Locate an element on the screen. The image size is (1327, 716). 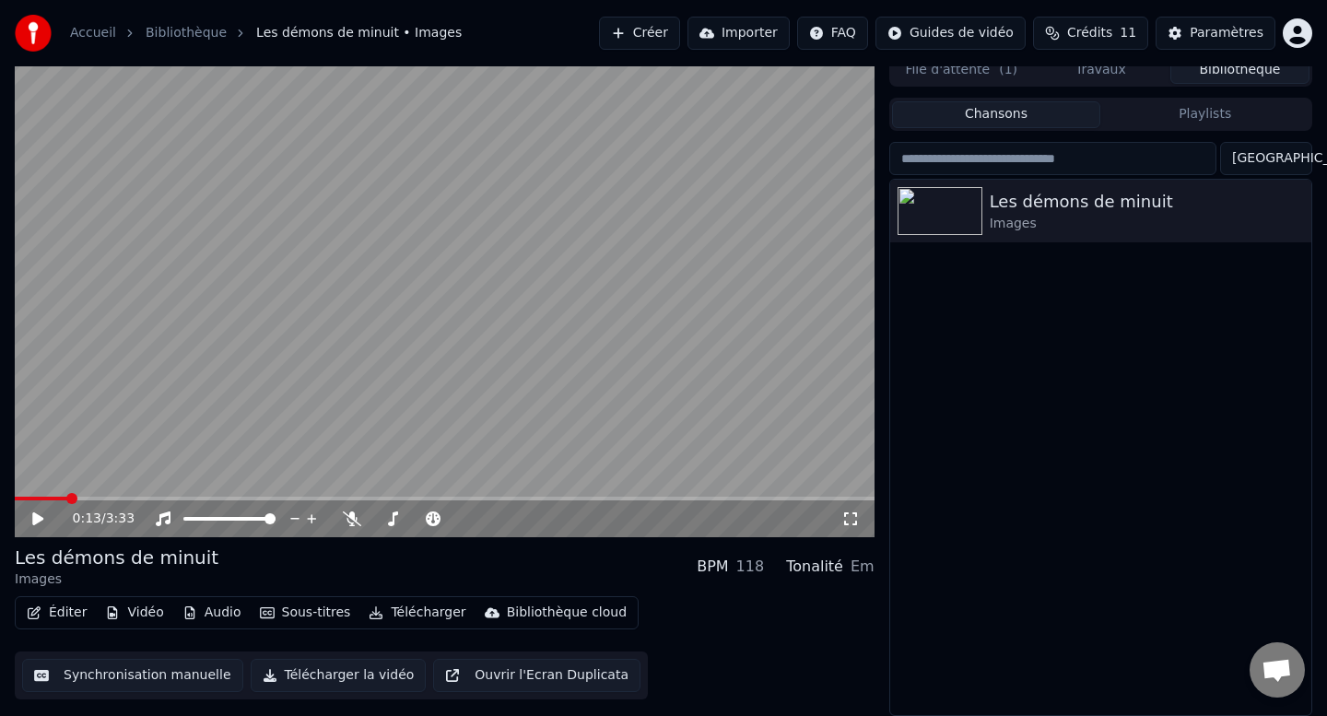
button: Télécharger la vidéo is located at coordinates (338, 675).